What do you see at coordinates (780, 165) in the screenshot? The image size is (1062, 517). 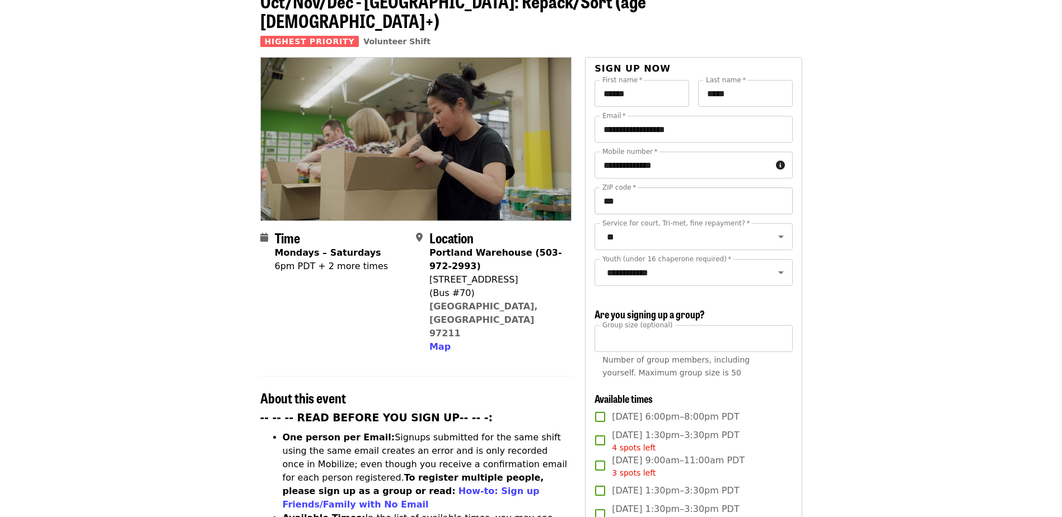 I see `i: circle-info icon` at bounding box center [780, 165].